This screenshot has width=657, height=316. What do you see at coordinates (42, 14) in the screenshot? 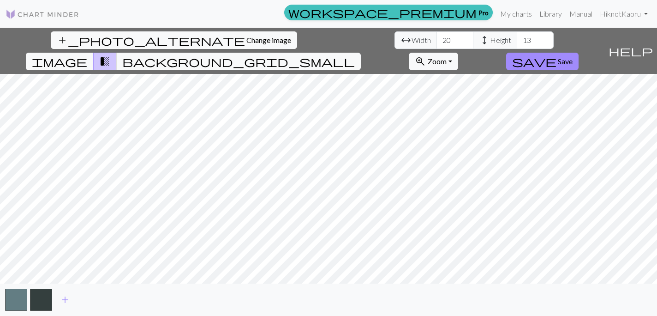
I see `img: Logo` at bounding box center [42, 14].